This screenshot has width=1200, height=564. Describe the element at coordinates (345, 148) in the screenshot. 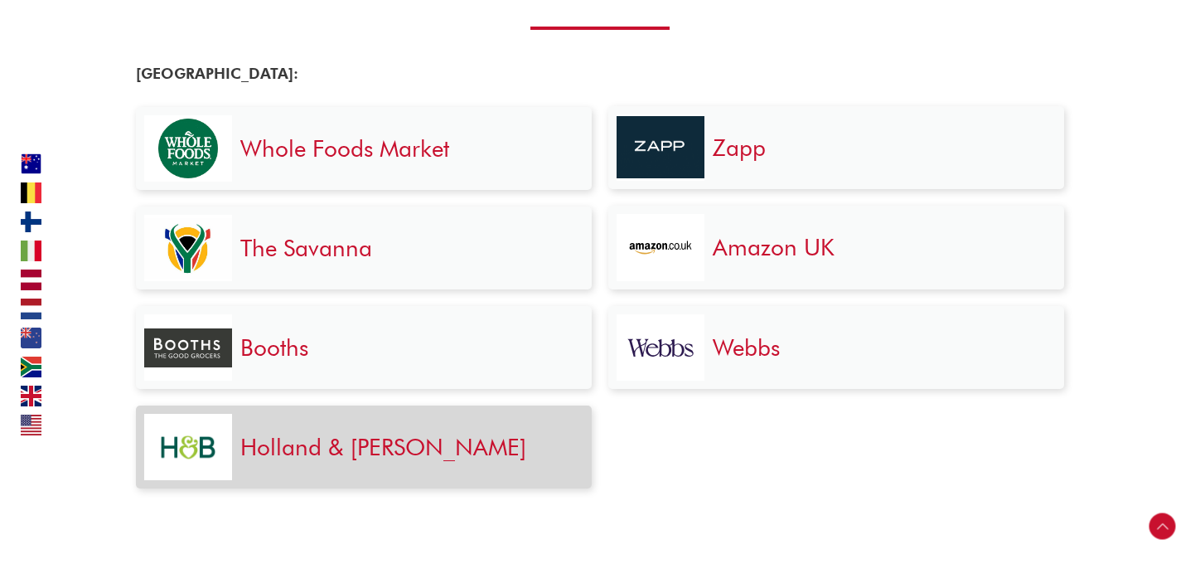

I see `a: Whole Foods Market` at that location.